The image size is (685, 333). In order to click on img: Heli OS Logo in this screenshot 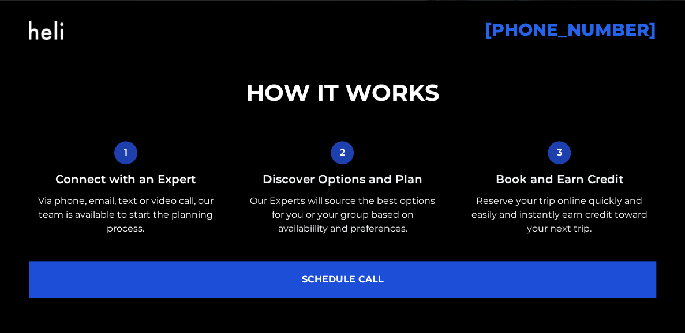, I will do `click(46, 30)`.